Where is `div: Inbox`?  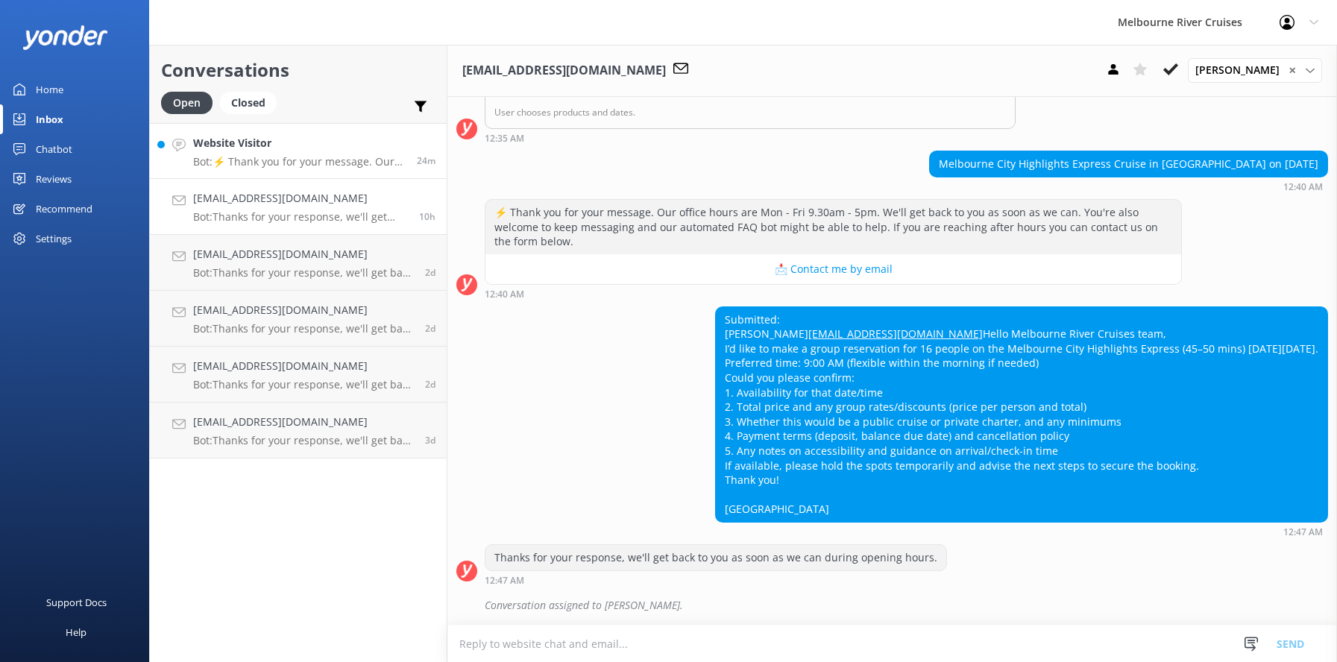 div: Inbox is located at coordinates (49, 119).